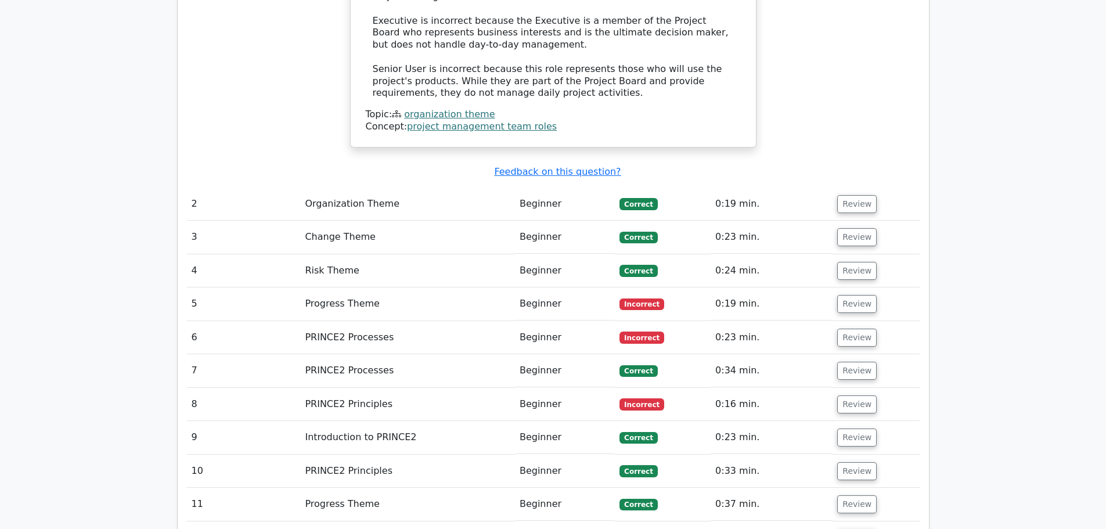  Describe the element at coordinates (553, 114) in the screenshot. I see `div: Topic:` at that location.